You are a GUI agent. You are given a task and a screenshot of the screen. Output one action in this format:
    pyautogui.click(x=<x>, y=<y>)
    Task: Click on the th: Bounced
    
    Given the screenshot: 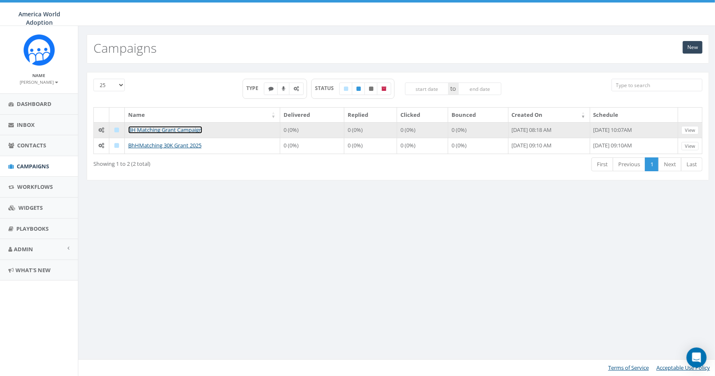 What is the action you would take?
    pyautogui.click(x=478, y=115)
    